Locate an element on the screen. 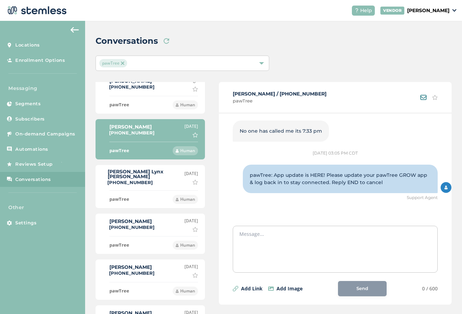  span: No one has called me its 7:33 pm is located at coordinates (281, 131).